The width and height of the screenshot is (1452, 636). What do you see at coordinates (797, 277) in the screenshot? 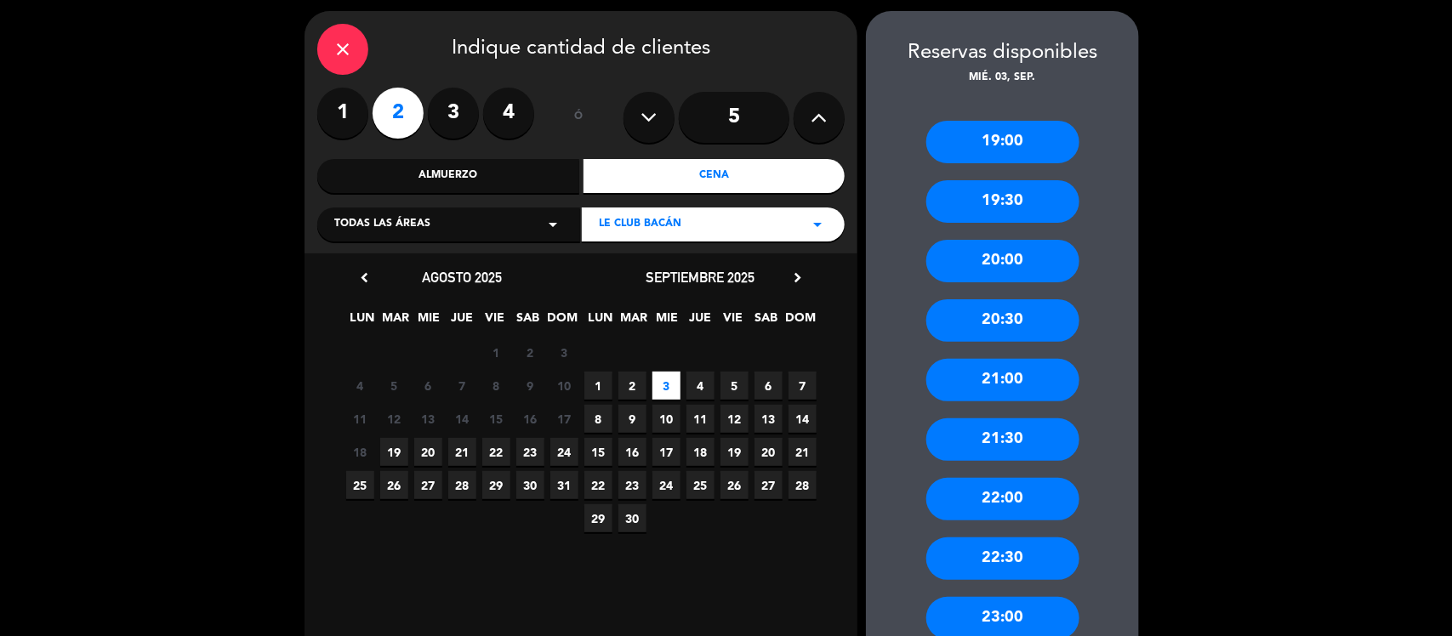
I see `i: chevron_right` at bounding box center [797, 277].